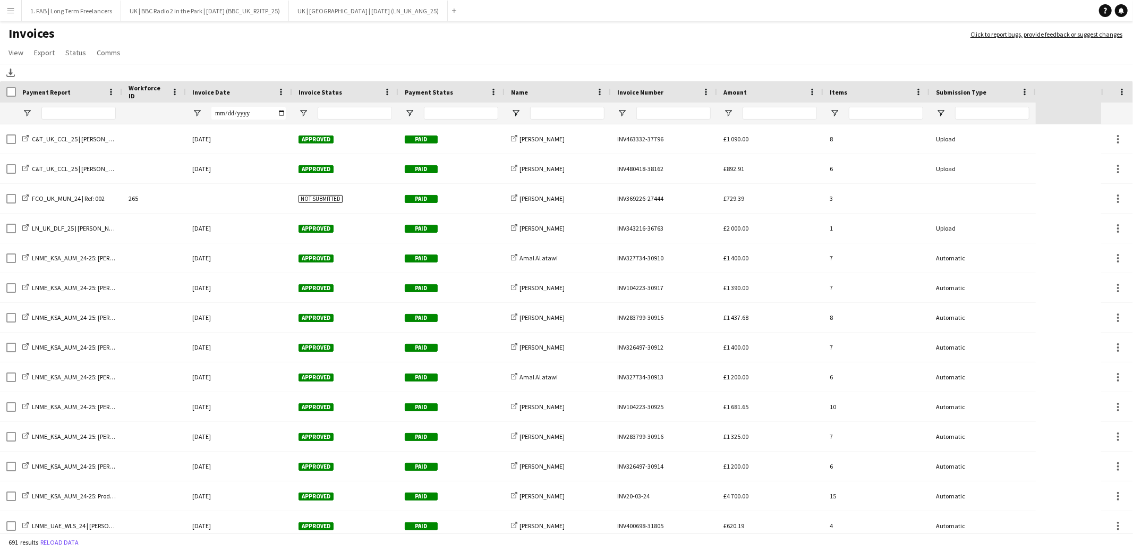 The width and height of the screenshot is (1133, 551). Describe the element at coordinates (664, 168) in the screenshot. I see `div: INV480418-38162` at that location.